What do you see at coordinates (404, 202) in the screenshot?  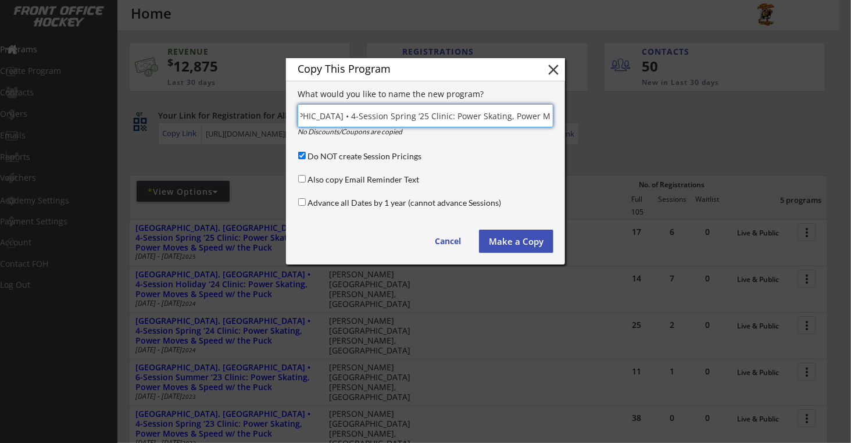 I see `label: Advance all Dates by 1 year (cannot advance Sessions)` at bounding box center [404, 202].